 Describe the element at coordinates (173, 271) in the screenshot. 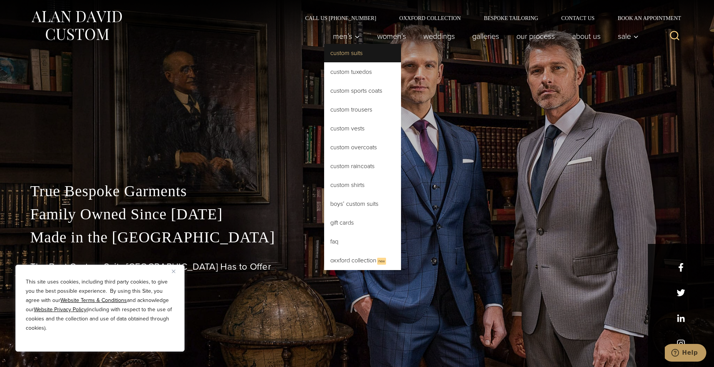

I see `img: Close` at that location.